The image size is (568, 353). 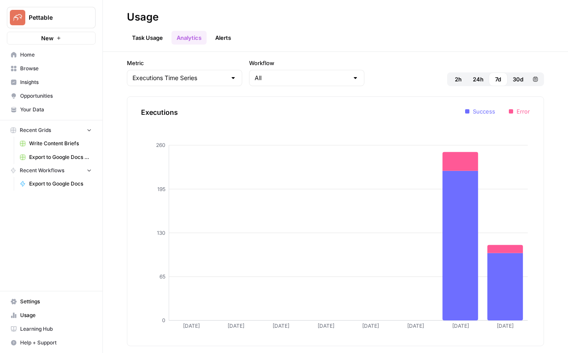 I want to click on button: Recent Grids, so click(x=51, y=130).